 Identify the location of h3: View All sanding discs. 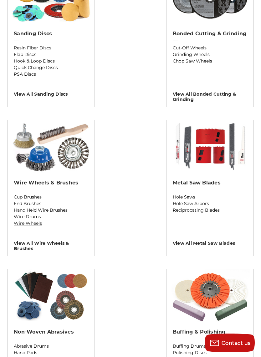
(51, 92).